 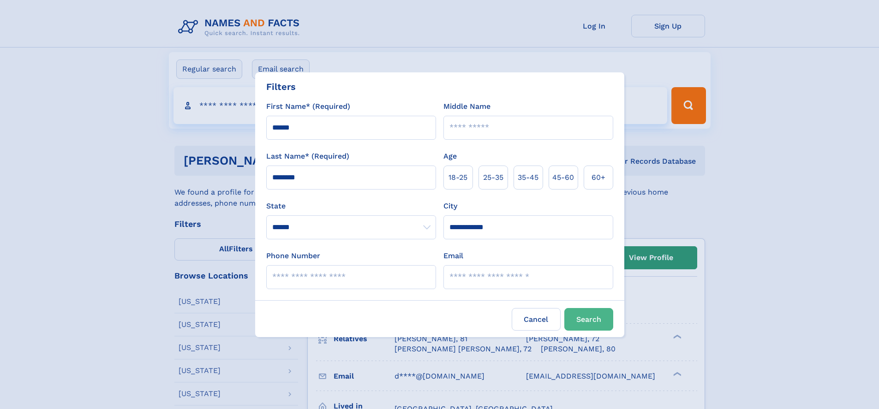 What do you see at coordinates (451, 206) in the screenshot?
I see `label: City` at bounding box center [451, 206].